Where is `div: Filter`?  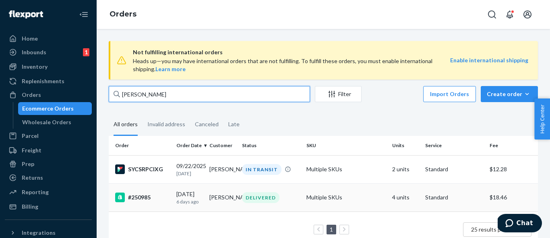 div: Filter is located at coordinates (338, 94).